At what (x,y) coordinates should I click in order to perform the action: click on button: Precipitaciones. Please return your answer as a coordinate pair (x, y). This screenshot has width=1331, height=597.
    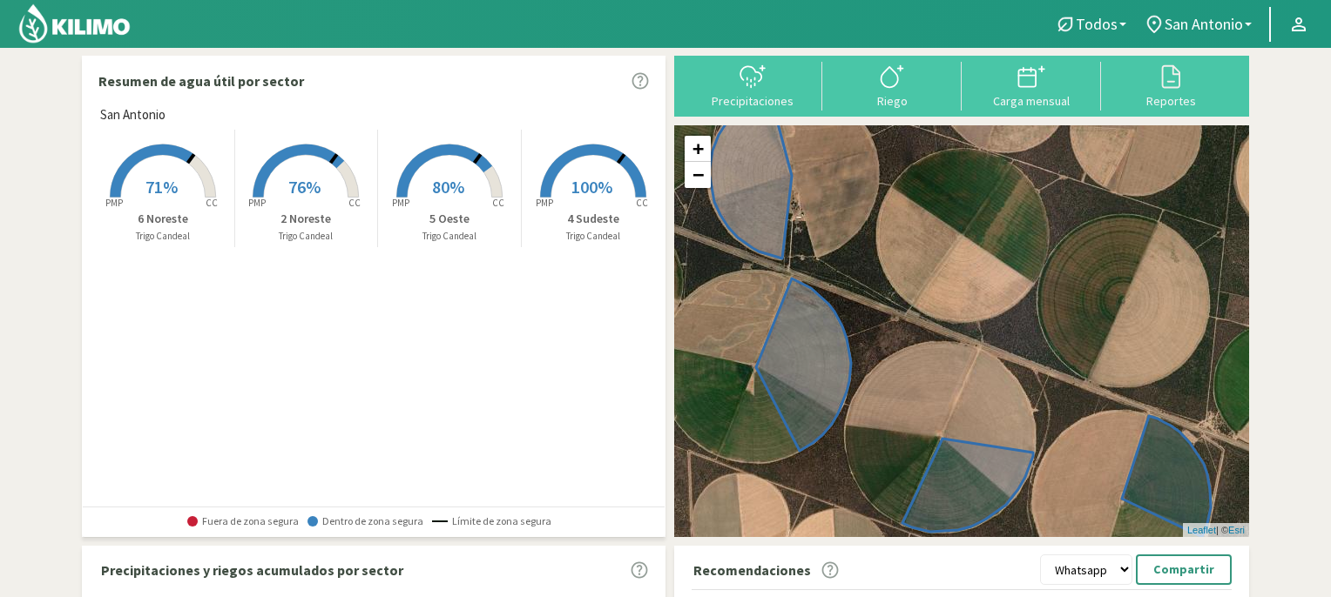
    Looking at the image, I should click on (752, 84).